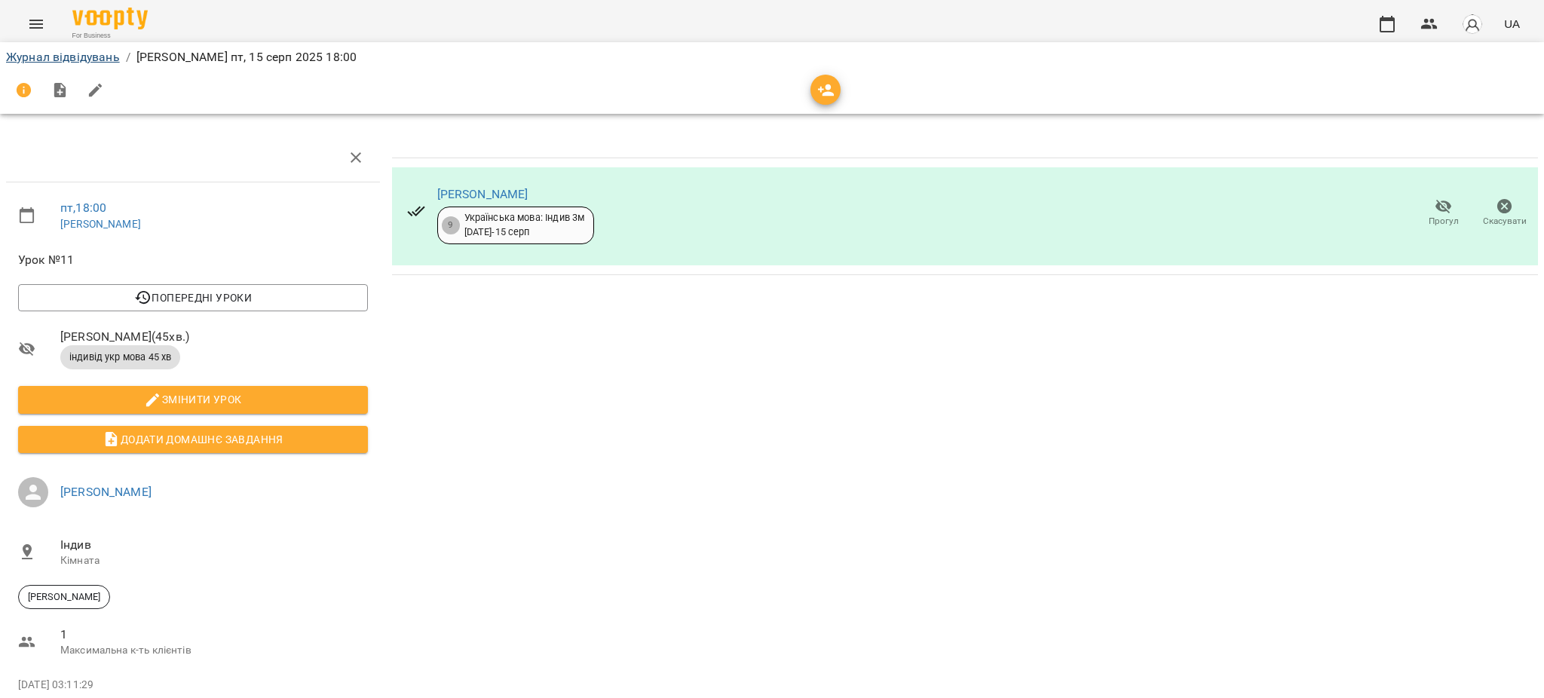 The image size is (1544, 698). What do you see at coordinates (1511, 23) in the screenshot?
I see `button: UA` at bounding box center [1511, 23].